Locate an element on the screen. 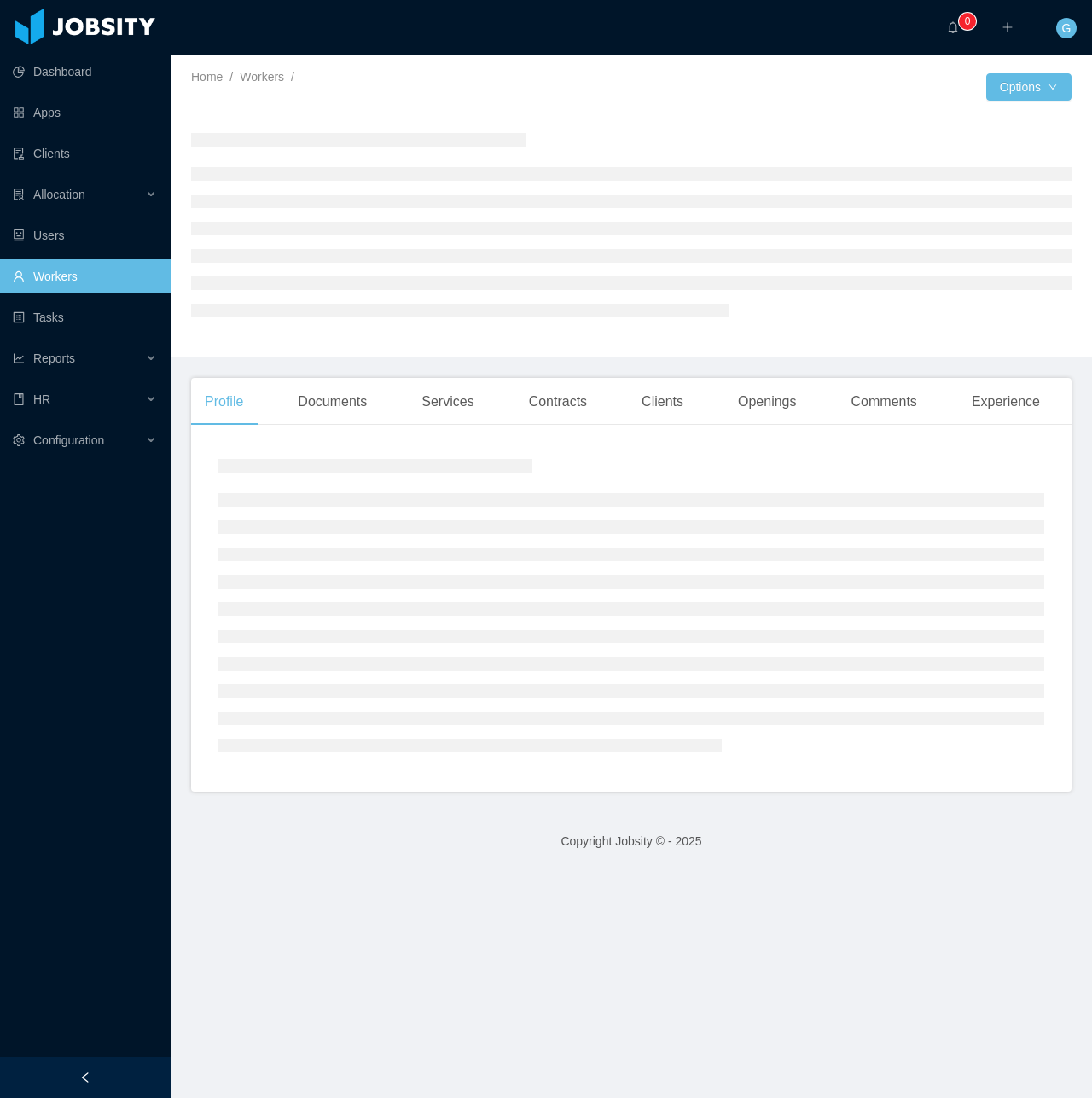 The height and width of the screenshot is (1098, 1092). span: Reports is located at coordinates (53, 358).